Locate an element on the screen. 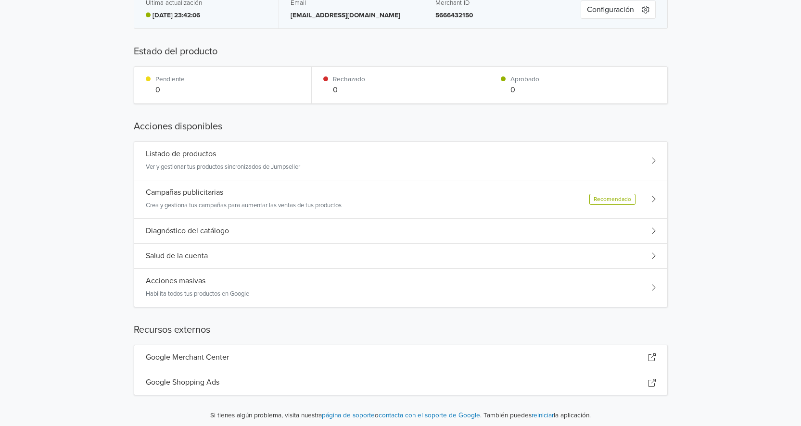  div: Campañas publicitariasCrea y gestiona tus campañas para aumentar las ventas de tus productosRecom... is located at coordinates (401, 200).